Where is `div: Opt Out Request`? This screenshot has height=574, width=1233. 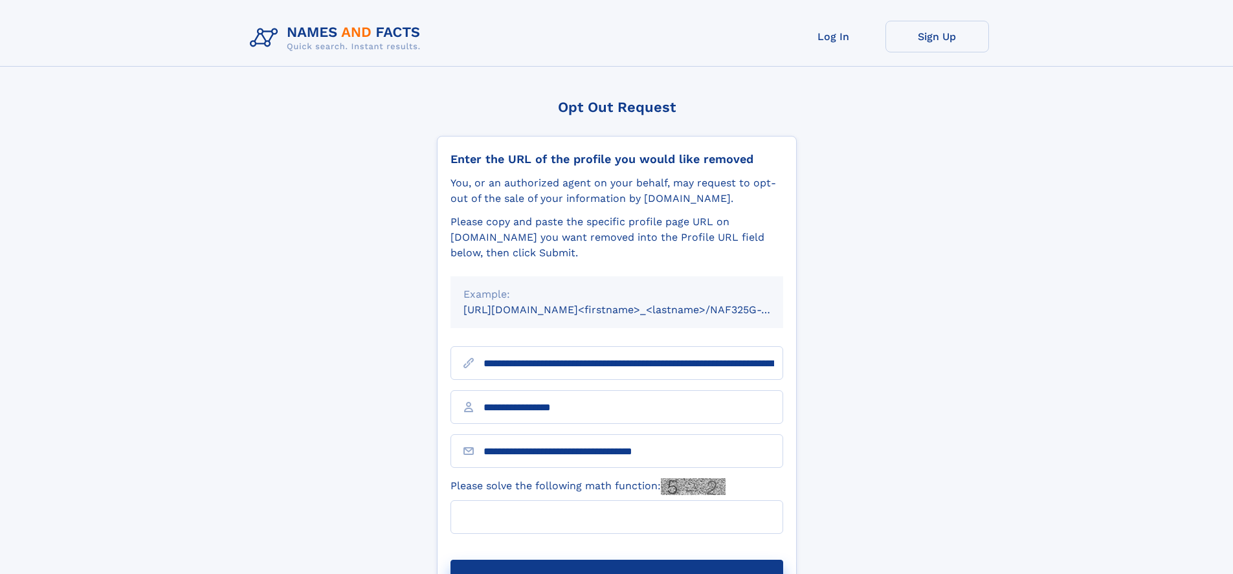 div: Opt Out Request is located at coordinates (617, 107).